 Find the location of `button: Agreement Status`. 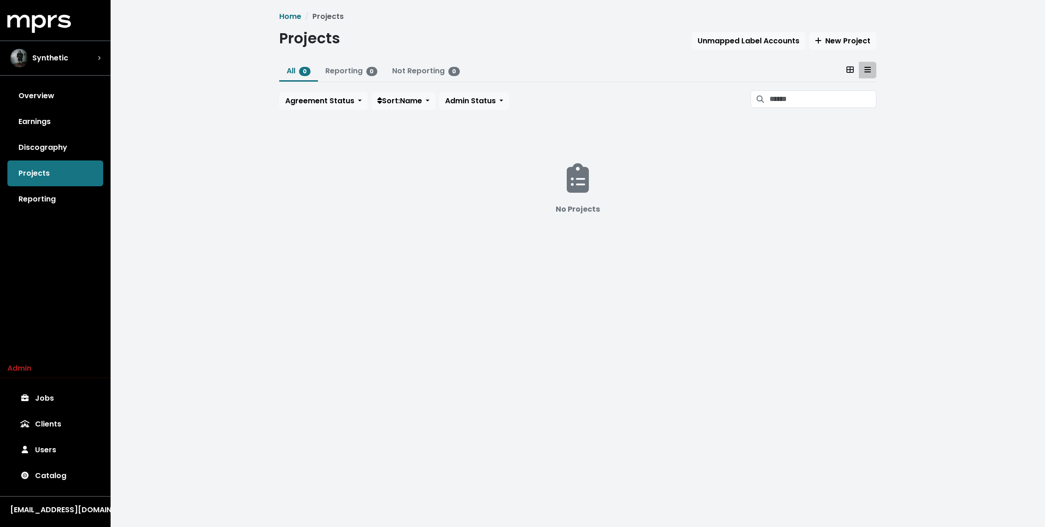

button: Agreement Status is located at coordinates (323, 101).